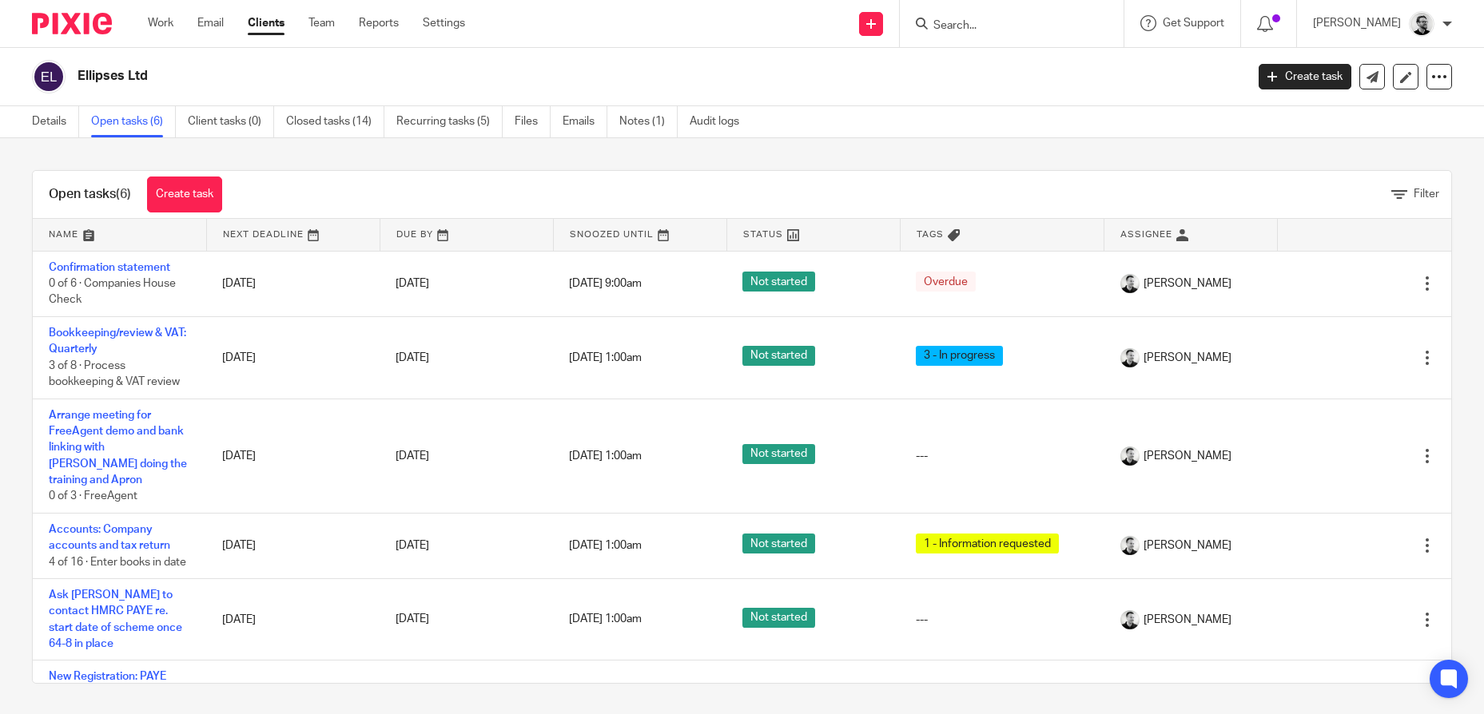 The image size is (1484, 714). I want to click on a: Work, so click(161, 23).